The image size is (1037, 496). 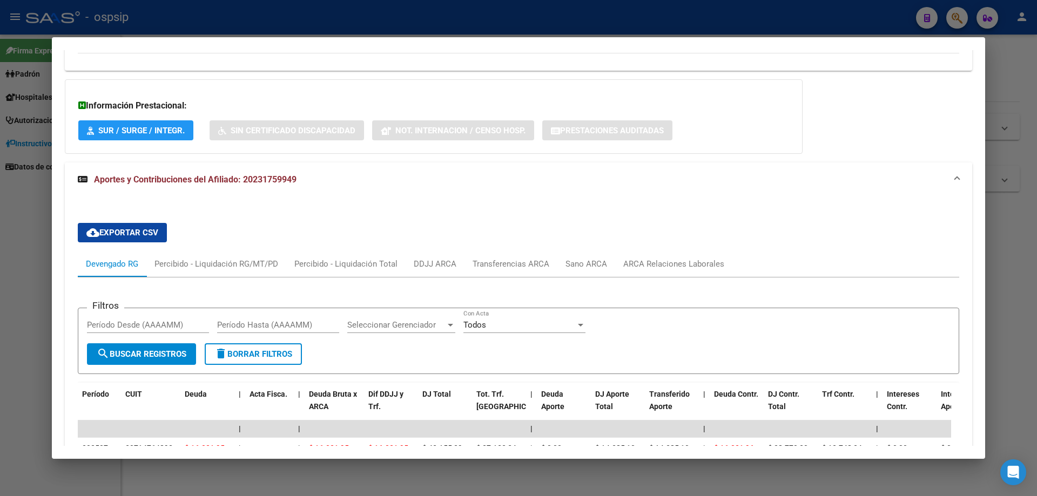 What do you see at coordinates (957, 400) in the screenshot?
I see `span: Intereses Aporte` at bounding box center [957, 400].